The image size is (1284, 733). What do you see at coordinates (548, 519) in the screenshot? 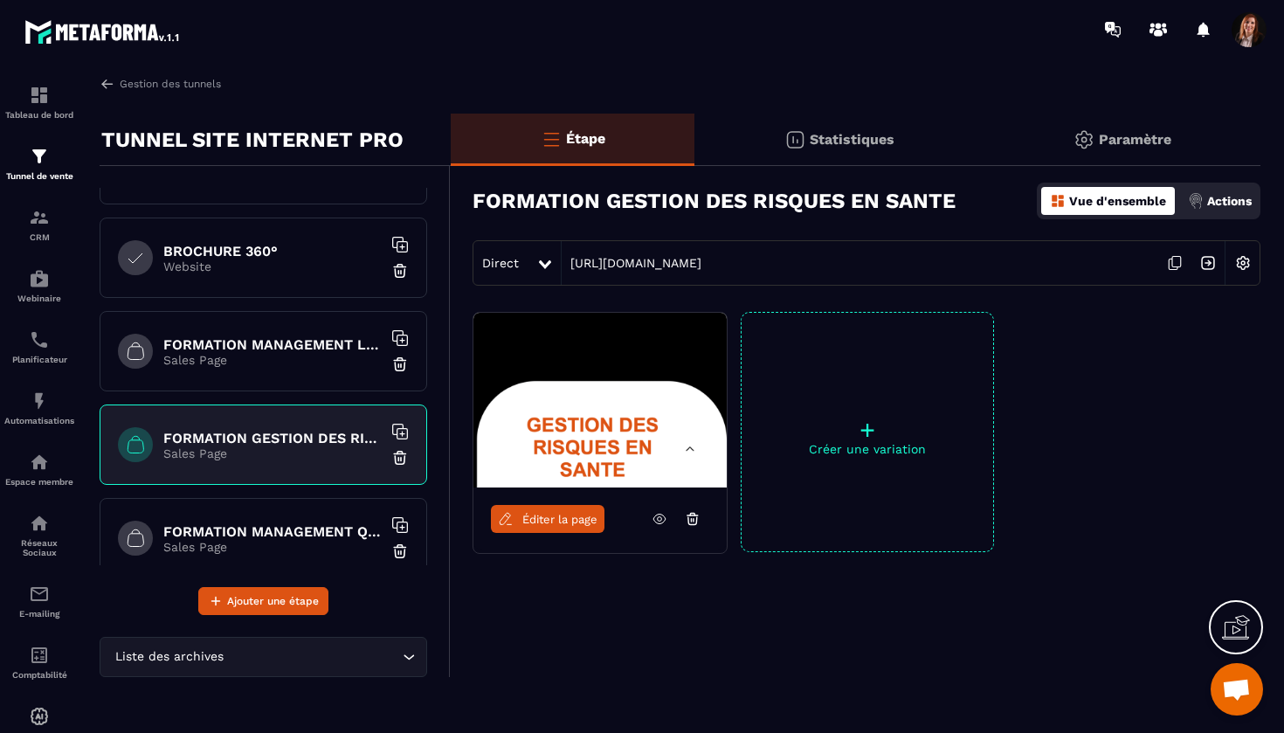
I see `a: Éditer la page` at bounding box center [548, 519].